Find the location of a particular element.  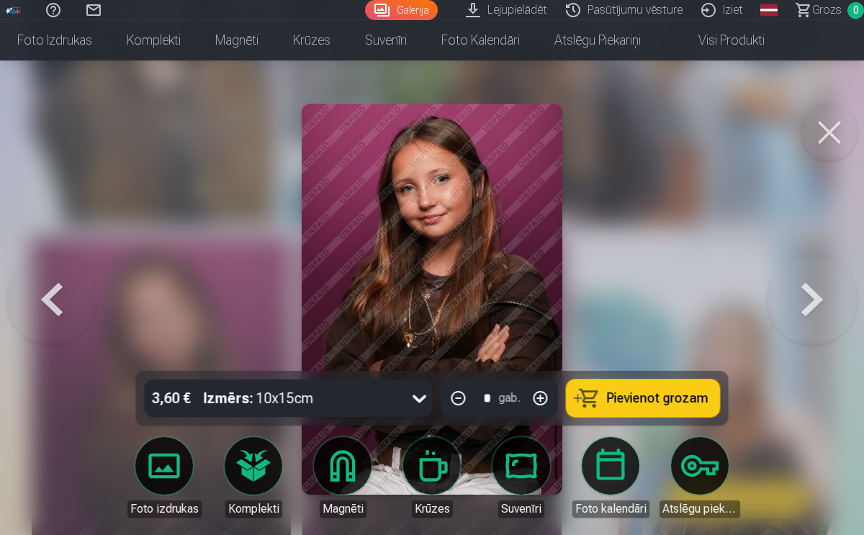

div: 3,60 € is located at coordinates (171, 398).